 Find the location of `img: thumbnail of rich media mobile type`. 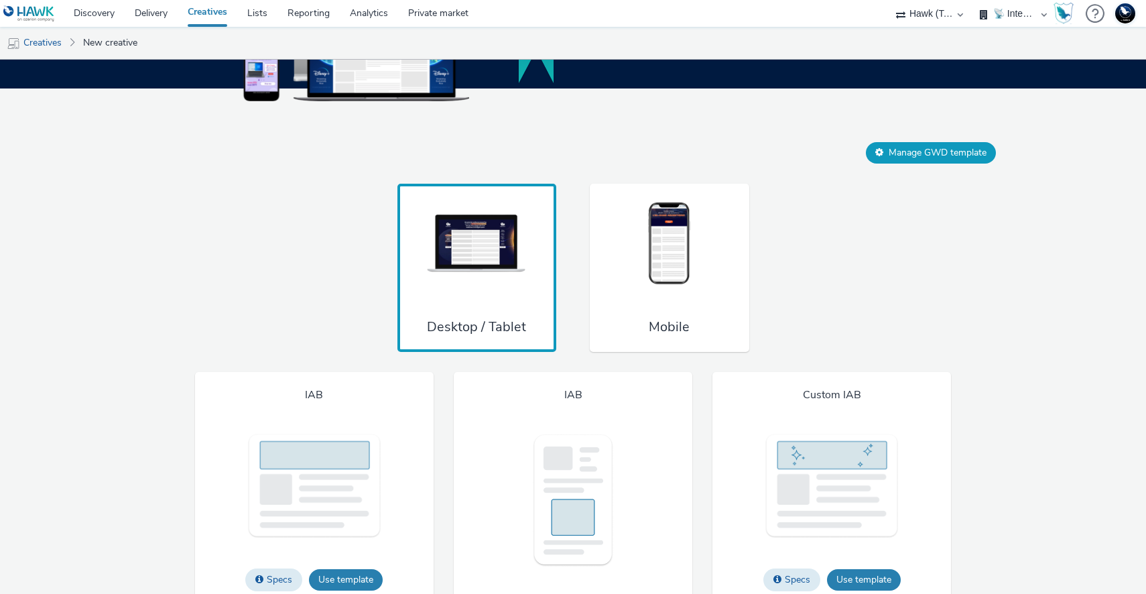

img: thumbnail of rich media mobile type is located at coordinates (669, 244).